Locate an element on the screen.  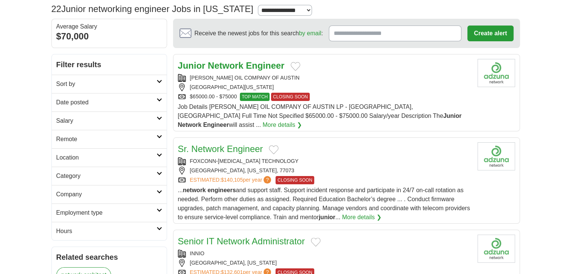
a: Remote is located at coordinates (109, 139).